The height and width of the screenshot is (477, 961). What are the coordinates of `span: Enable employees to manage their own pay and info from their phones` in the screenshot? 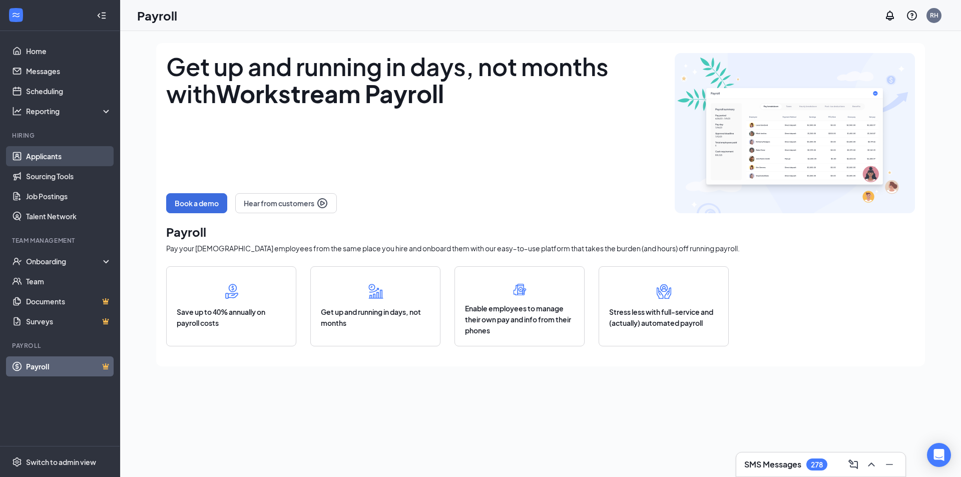 It's located at (520, 319).